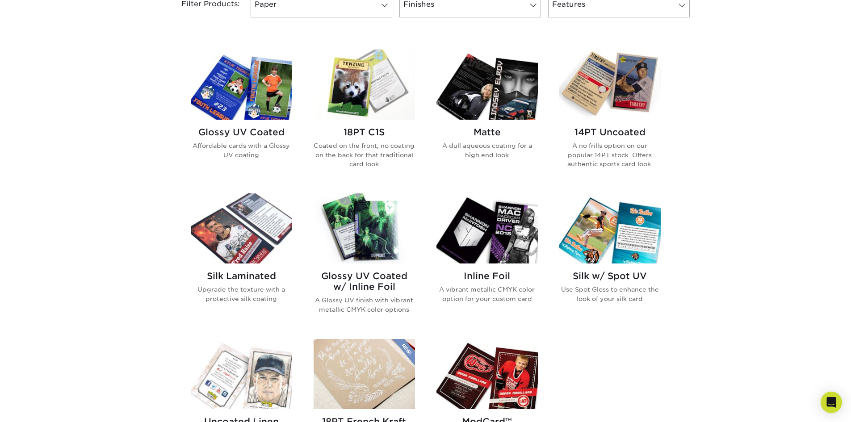  Describe the element at coordinates (487, 132) in the screenshot. I see `h2: Matte` at that location.